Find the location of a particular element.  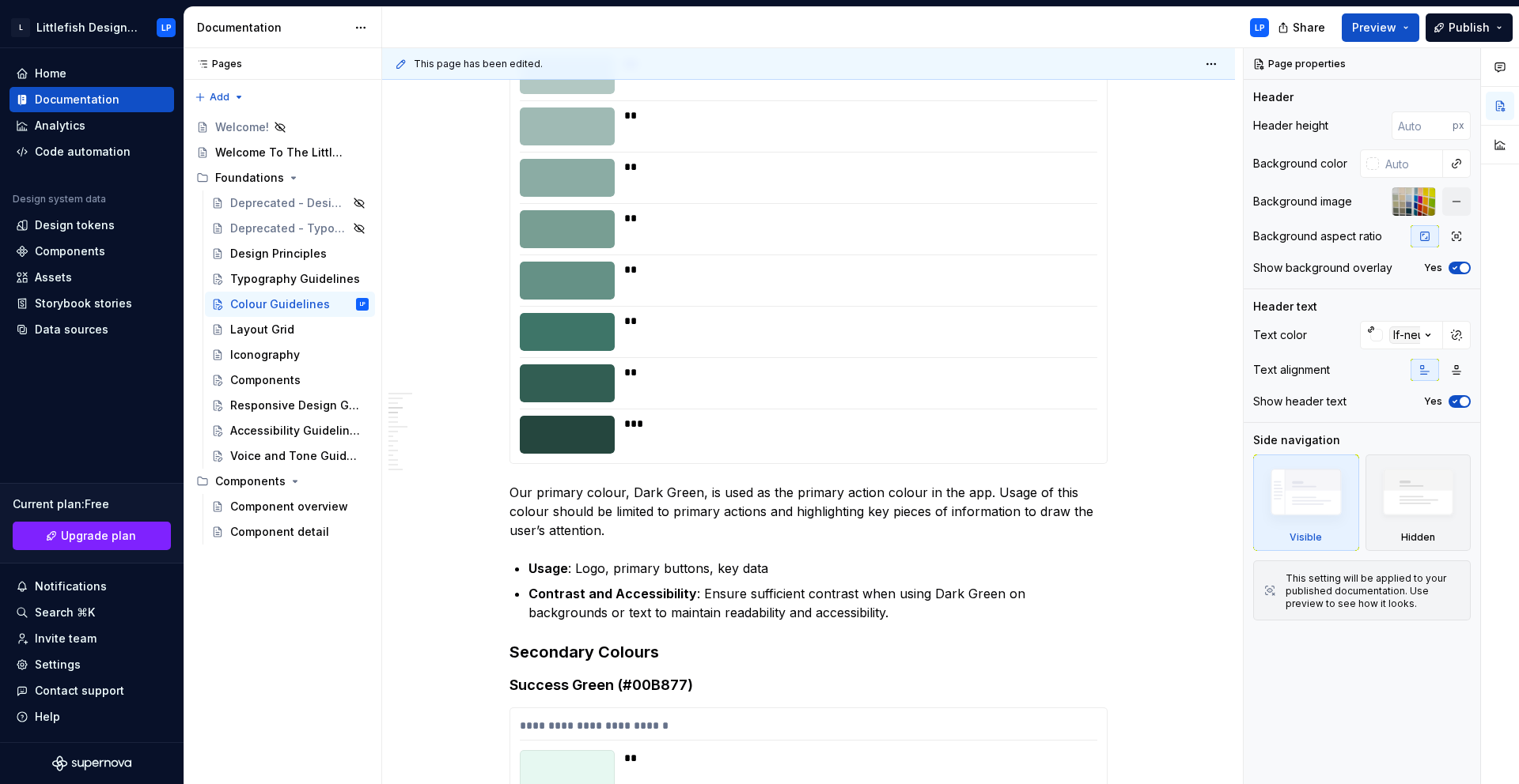

div: Home is located at coordinates (51, 74).